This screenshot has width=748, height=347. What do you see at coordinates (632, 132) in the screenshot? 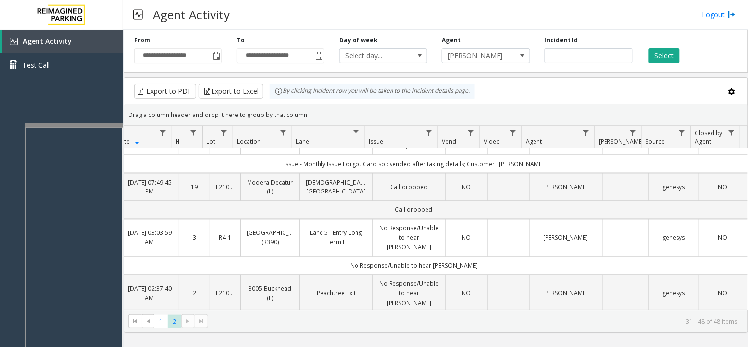
I see `a: Parker Filter Menu` at bounding box center [632, 132].